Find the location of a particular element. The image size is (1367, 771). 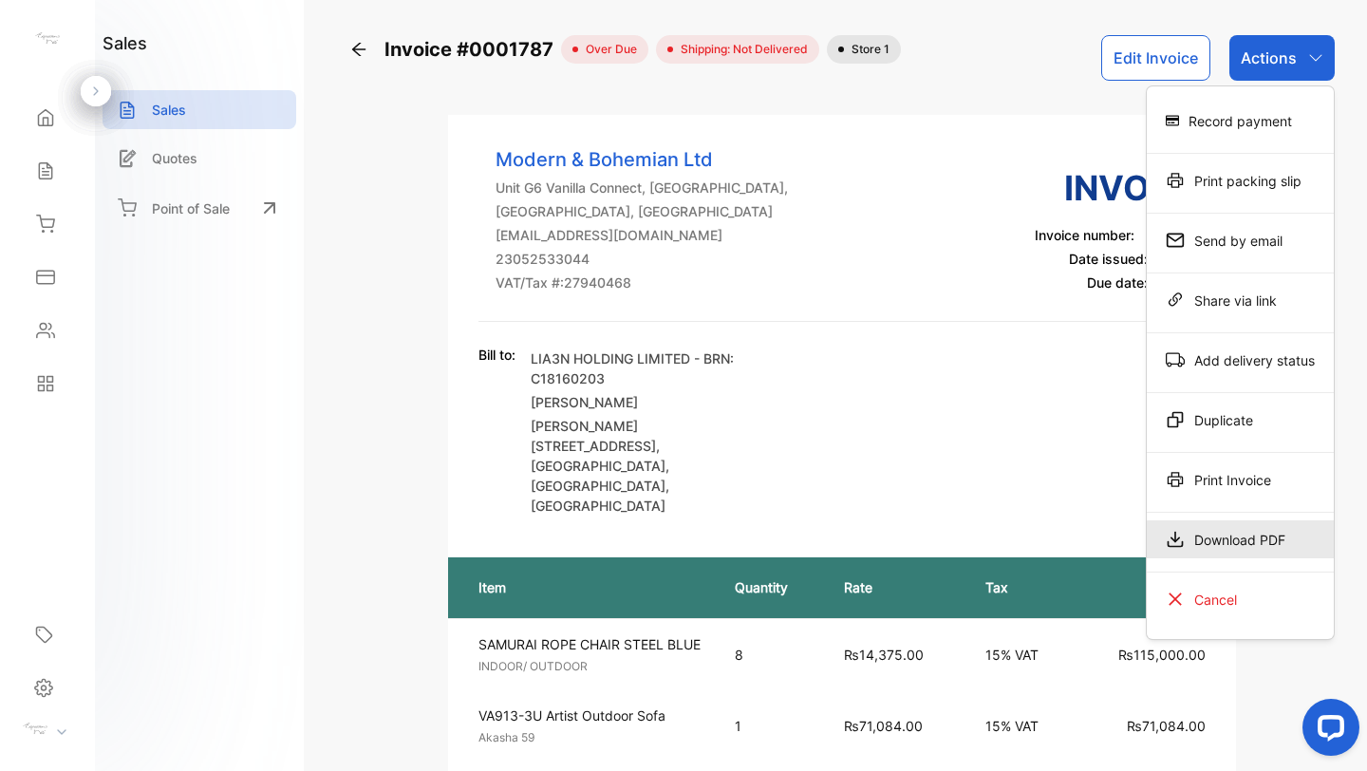

p: Quantity is located at coordinates (770, 587).